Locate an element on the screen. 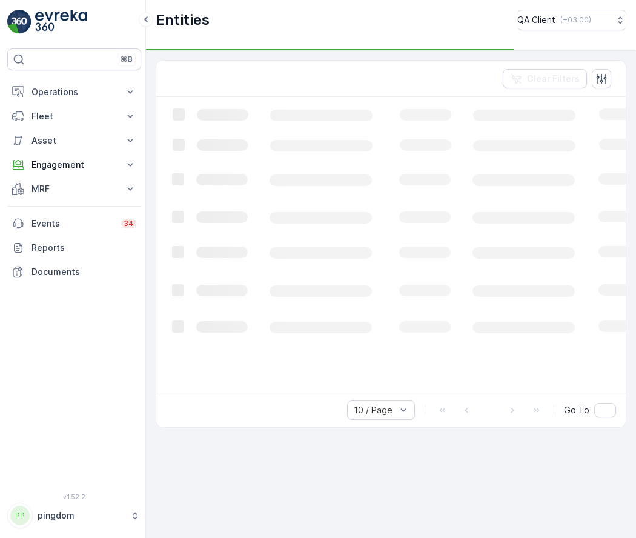 Image resolution: width=636 pixels, height=538 pixels. span: Go To is located at coordinates (576, 410).